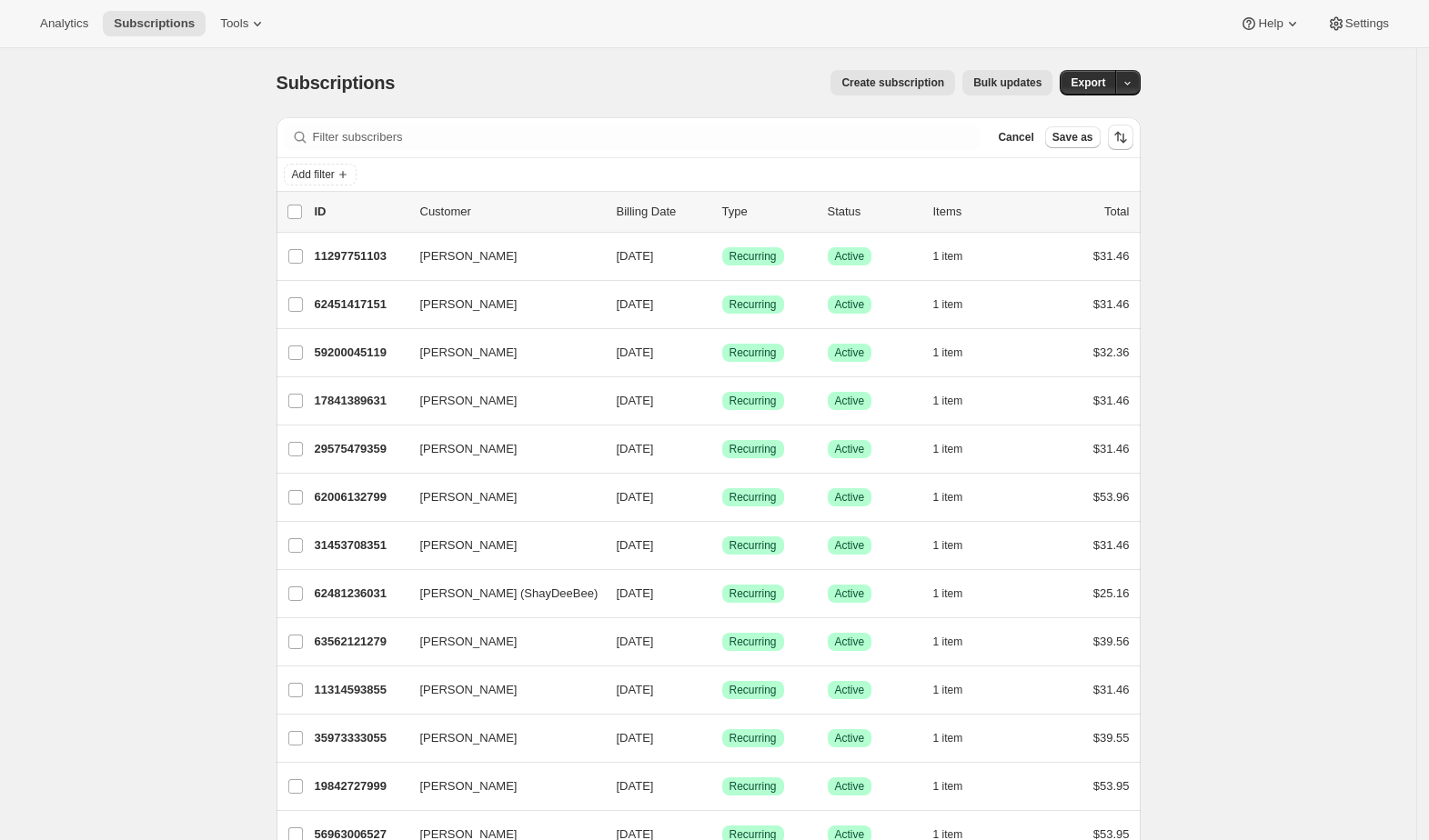  Describe the element at coordinates (360, 642) in the screenshot. I see `p: 63562121279` at that location.